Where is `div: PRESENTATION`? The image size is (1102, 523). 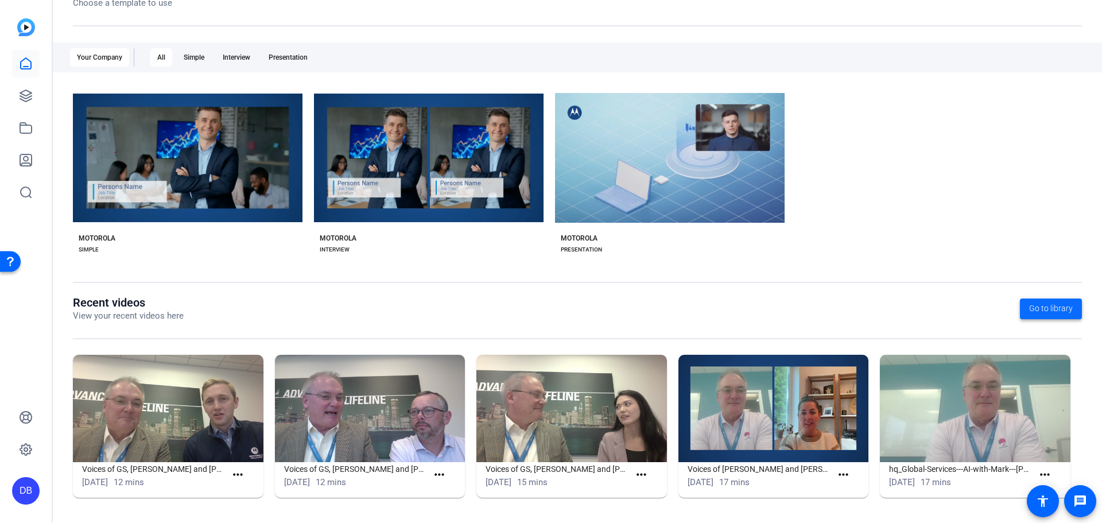
div: PRESENTATION is located at coordinates (581, 250).